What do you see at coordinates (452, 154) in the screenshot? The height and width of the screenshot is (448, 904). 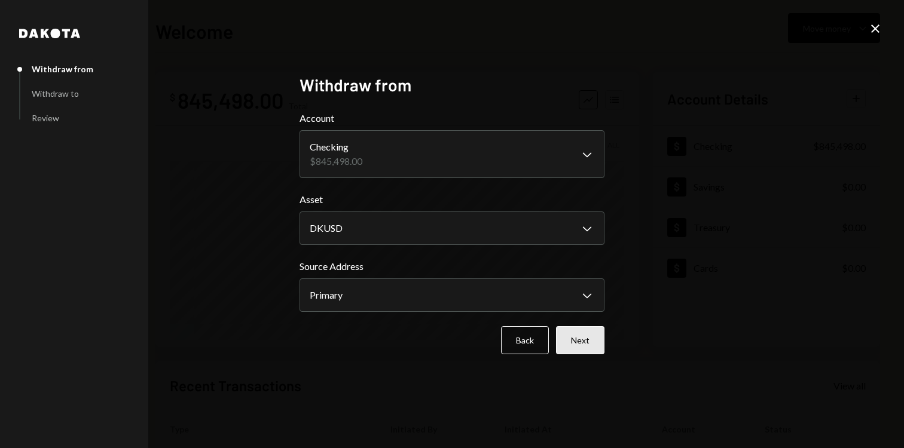 I see `button: Account` at bounding box center [452, 154].